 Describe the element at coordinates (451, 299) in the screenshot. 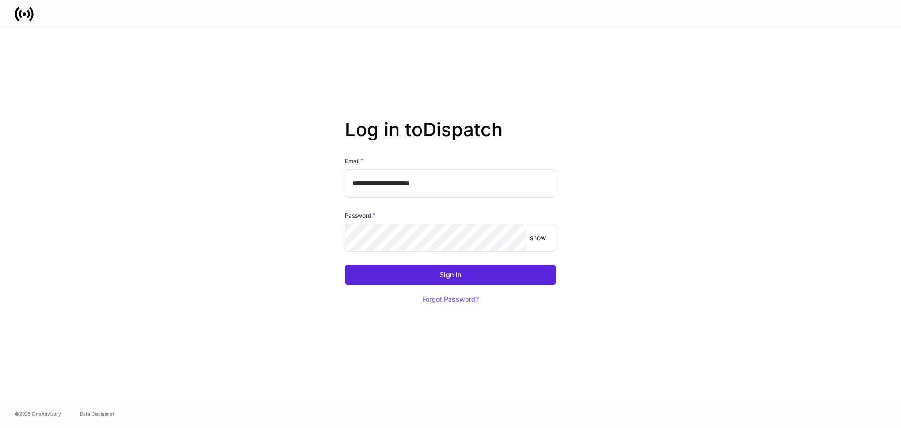

I see `button: Forgot Password?` at that location.